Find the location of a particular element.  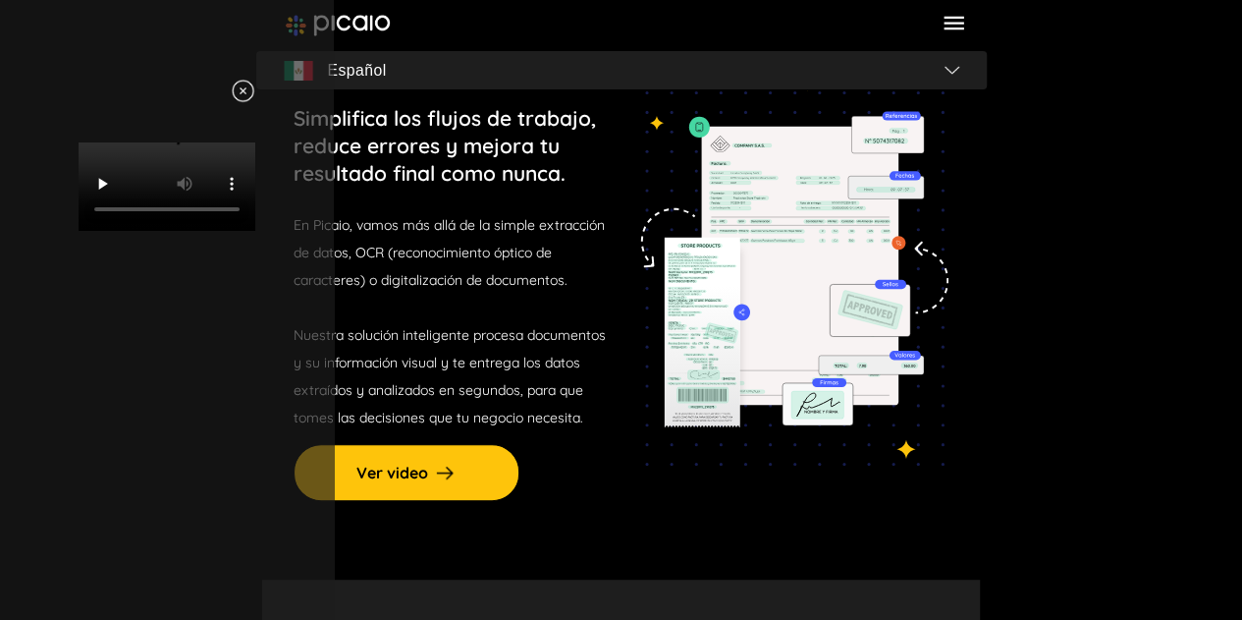

img: video-close-icon is located at coordinates (243, 90).